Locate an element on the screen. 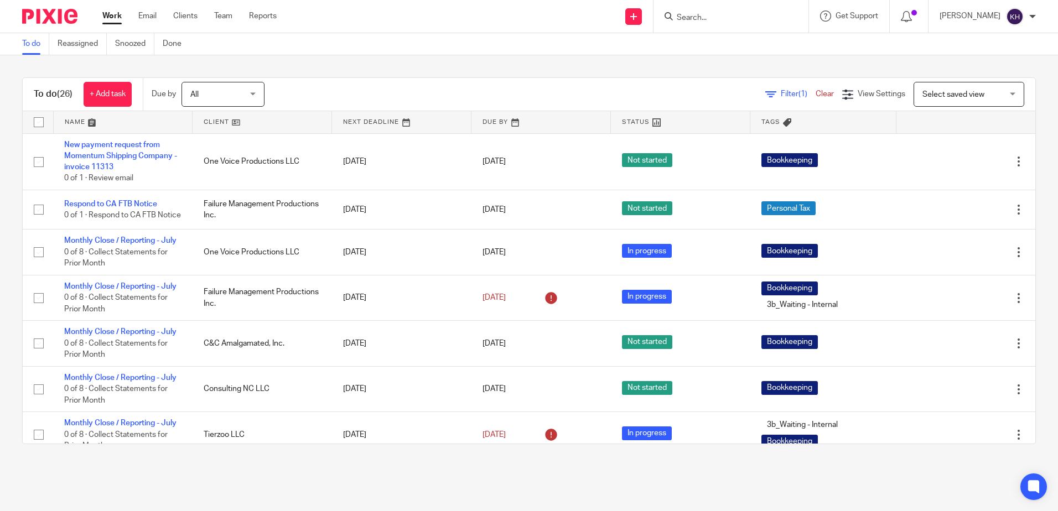 The height and width of the screenshot is (511, 1058). a: New payment request from Momentum Shipping Company - invoice 11313 is located at coordinates (121, 156).